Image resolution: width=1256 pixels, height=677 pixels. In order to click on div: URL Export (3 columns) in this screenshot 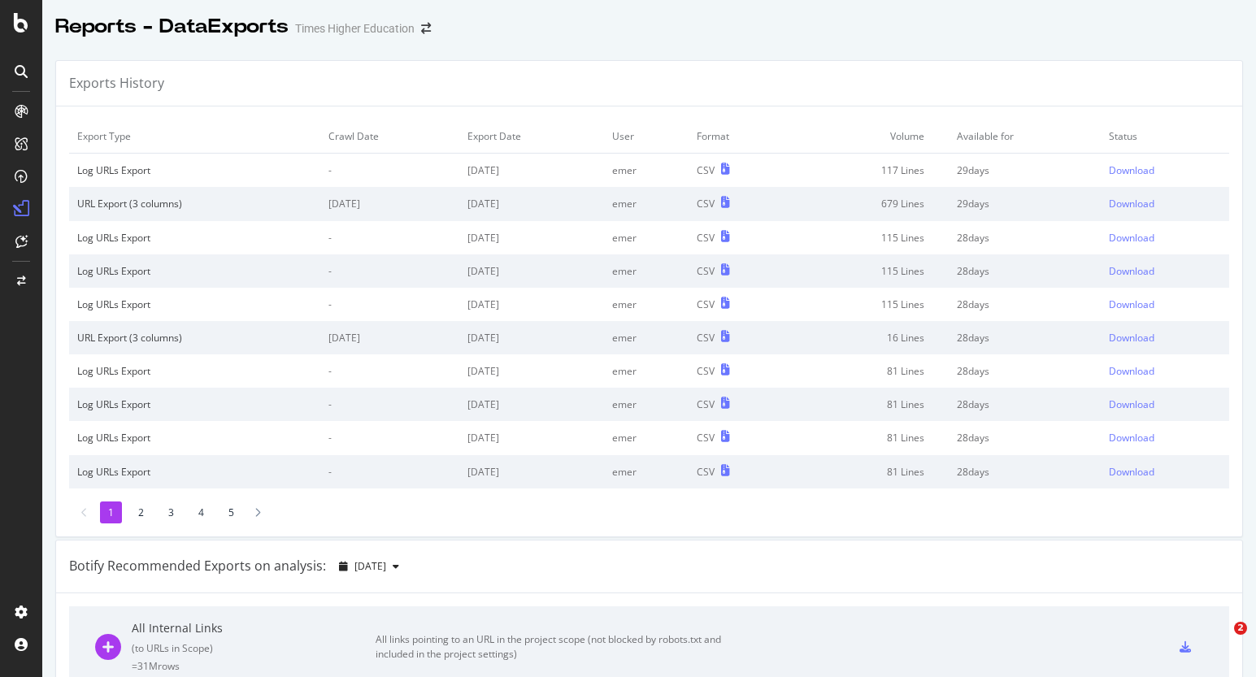, I will do `click(194, 337)`.